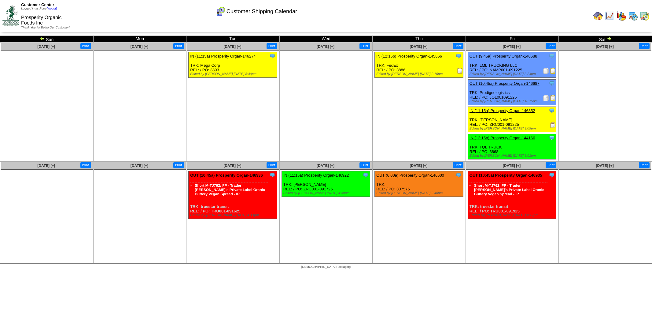 This screenshot has width=652, height=326. Describe the element at coordinates (140, 39) in the screenshot. I see `td: Mon` at that location.